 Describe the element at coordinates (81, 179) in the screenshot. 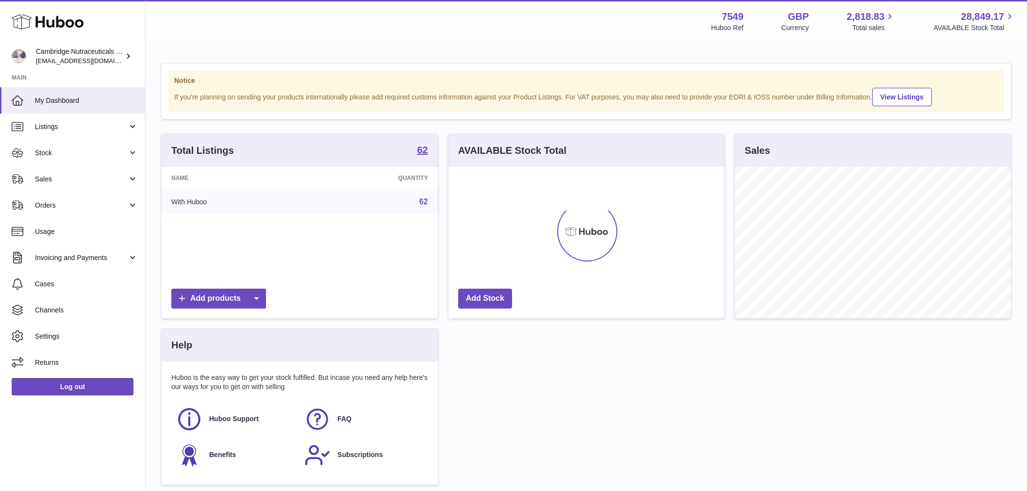

I see `span: Sales` at that location.